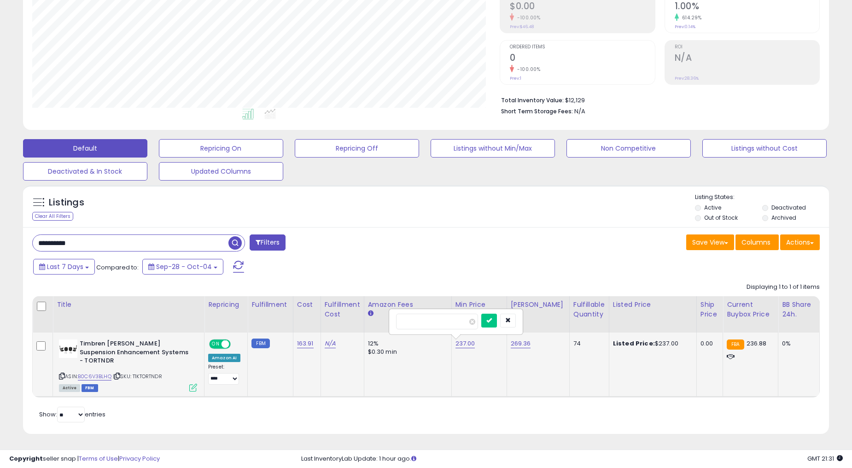 The height and width of the screenshot is (468, 852). I want to click on b: Total Inventory Value:, so click(533, 100).